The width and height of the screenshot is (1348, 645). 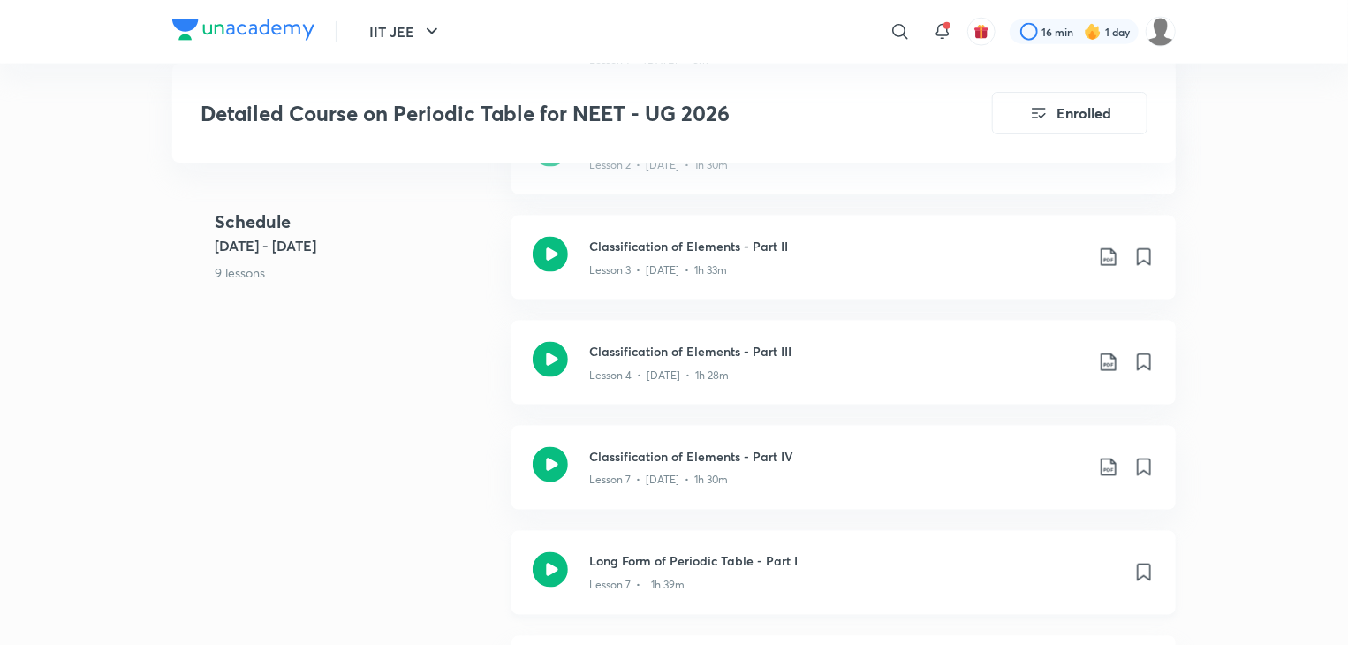 What do you see at coordinates (406, 32) in the screenshot?
I see `button: IIT JEE` at bounding box center [406, 32].